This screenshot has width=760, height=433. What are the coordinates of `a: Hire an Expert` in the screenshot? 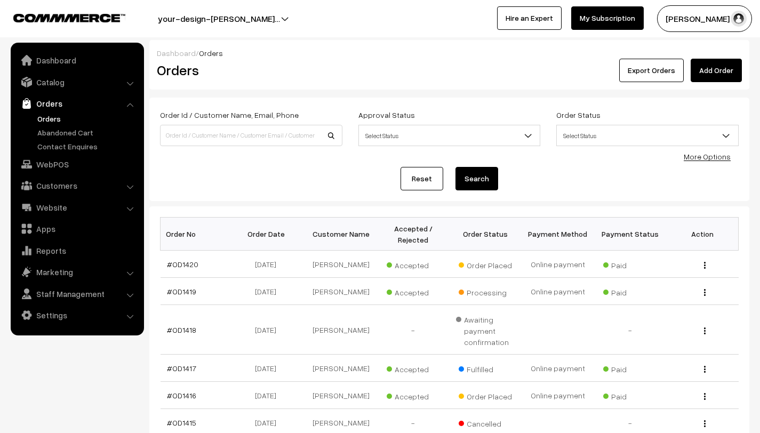 It's located at (529, 18).